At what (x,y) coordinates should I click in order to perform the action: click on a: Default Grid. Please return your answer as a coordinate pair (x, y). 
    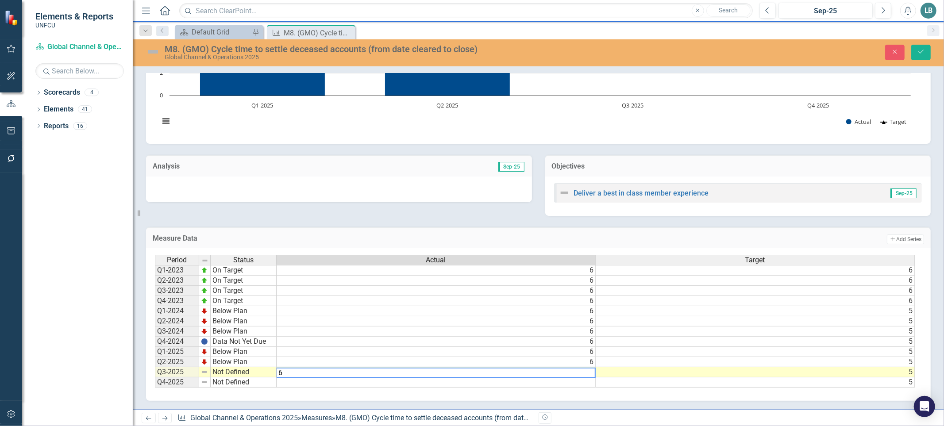
    Looking at the image, I should click on (213, 32).